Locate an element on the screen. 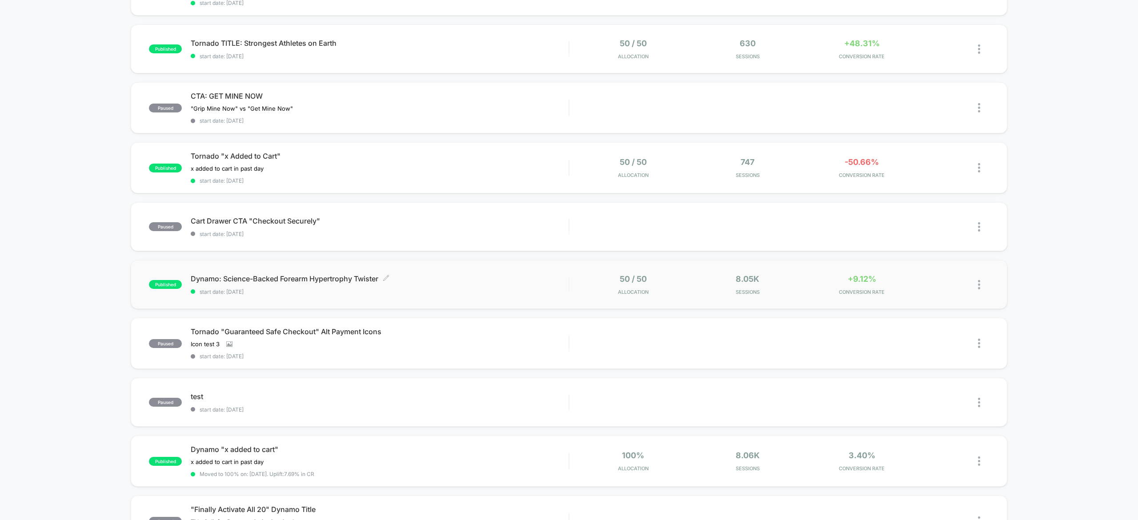 The width and height of the screenshot is (1138, 520). span: "Finally Activate All 20" Dynamo Title is located at coordinates (380, 510).